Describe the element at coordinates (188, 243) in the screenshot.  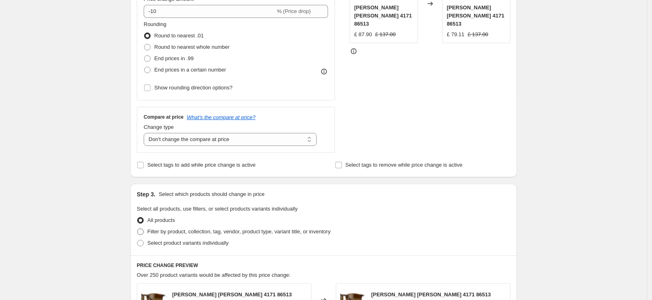
I see `span: Select product variants individually` at that location.